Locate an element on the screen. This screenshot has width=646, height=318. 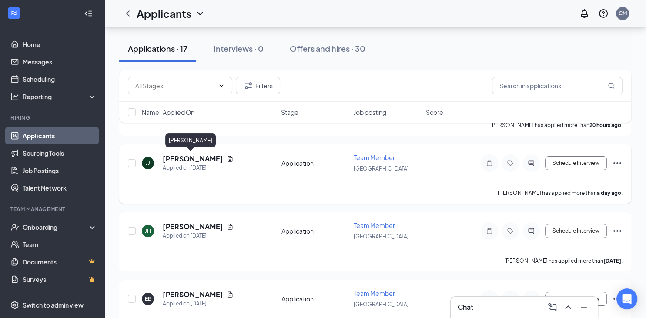
svg: Settings is located at coordinates (15, 305).